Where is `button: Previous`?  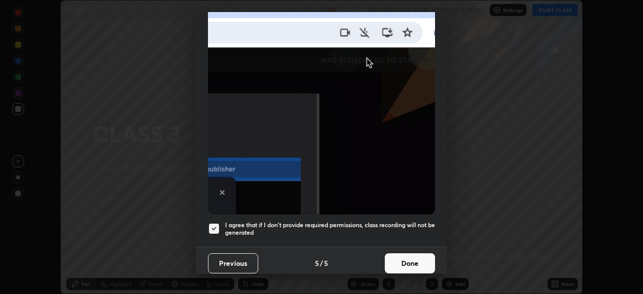 button: Previous is located at coordinates (233, 263).